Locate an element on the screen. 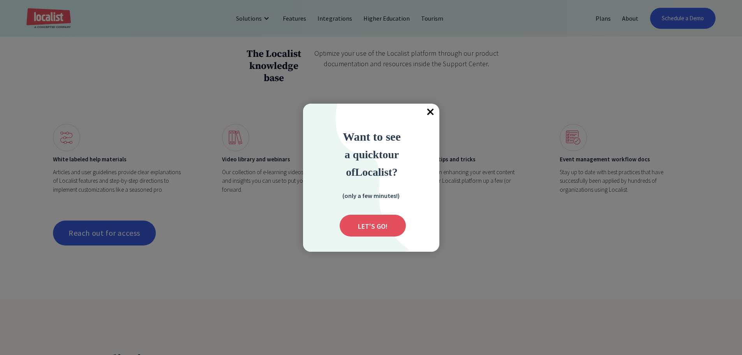  div: Submit is located at coordinates (373, 226).